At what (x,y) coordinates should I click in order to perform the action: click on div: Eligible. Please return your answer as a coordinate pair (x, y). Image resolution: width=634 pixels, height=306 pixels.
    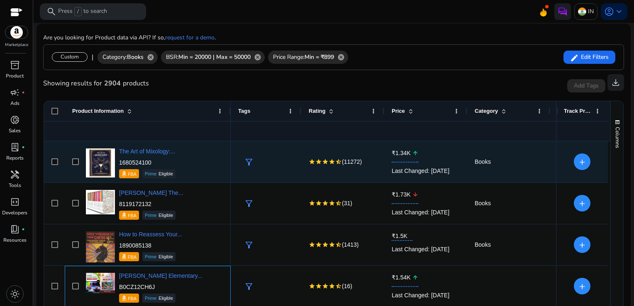
    Looking at the image, I should click on (159, 257).